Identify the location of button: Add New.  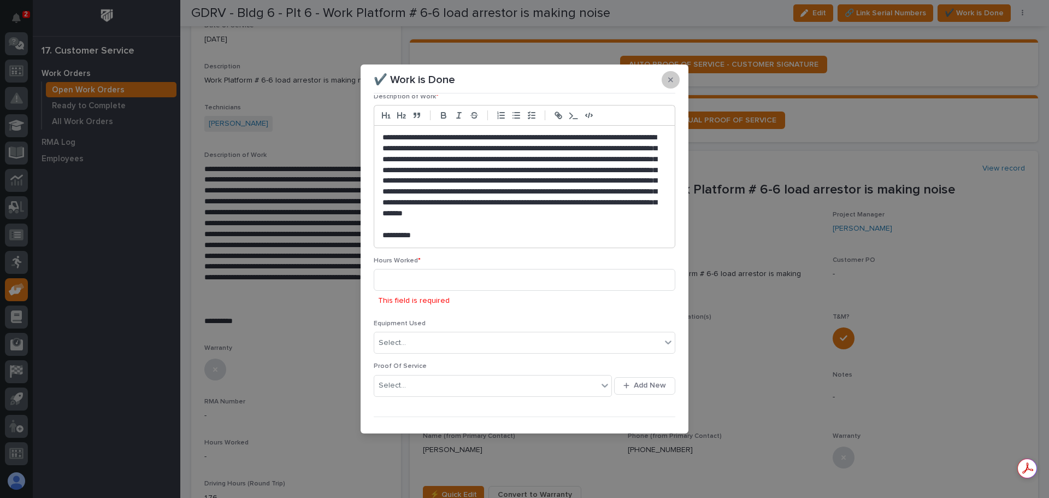
(645, 386).